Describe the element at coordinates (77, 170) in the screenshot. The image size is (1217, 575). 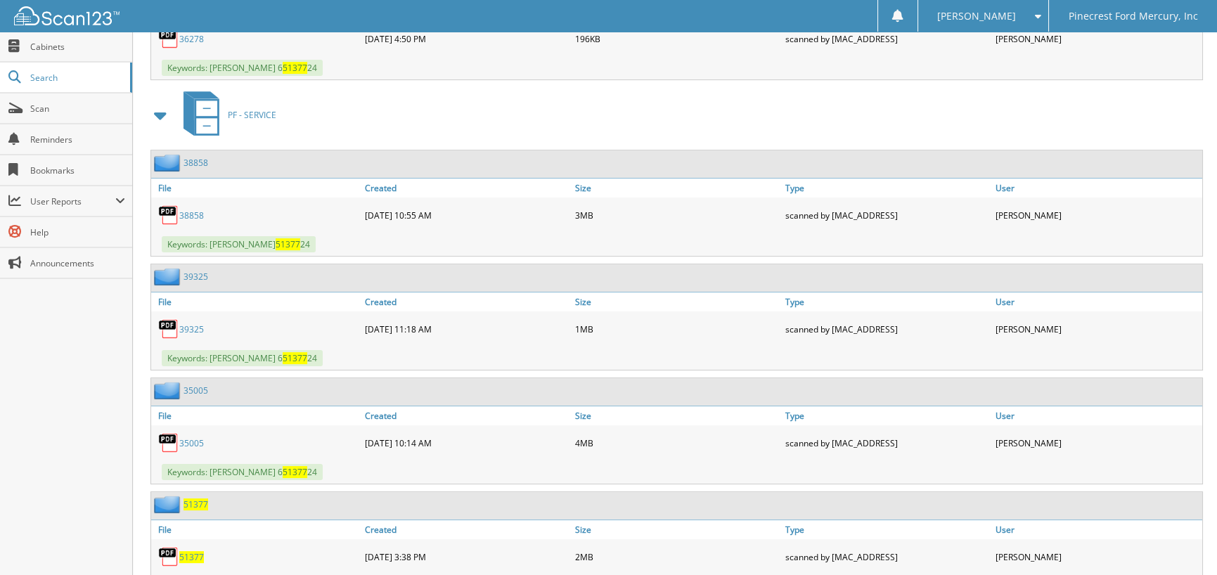
I see `span: Bookmarks` at that location.